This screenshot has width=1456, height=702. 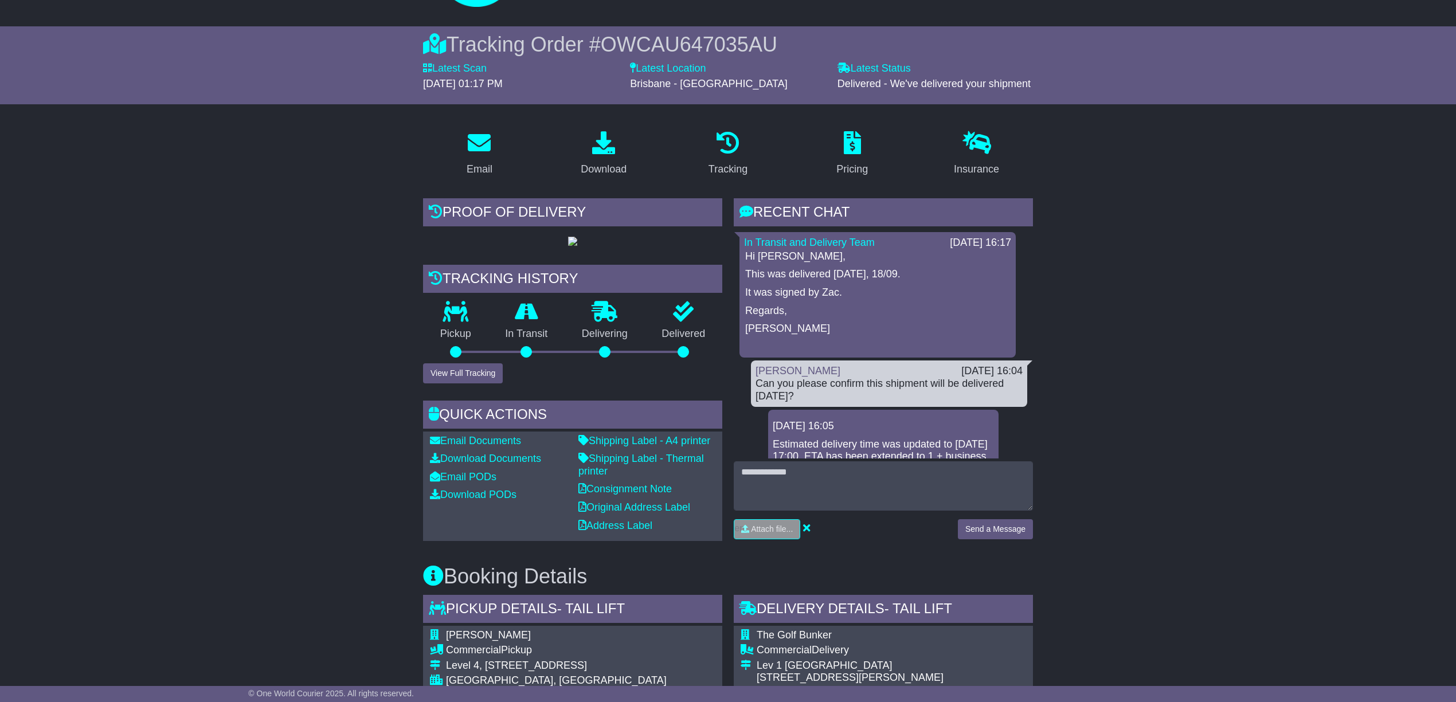 What do you see at coordinates (486, 459) in the screenshot?
I see `a: Download Documents` at bounding box center [486, 459].